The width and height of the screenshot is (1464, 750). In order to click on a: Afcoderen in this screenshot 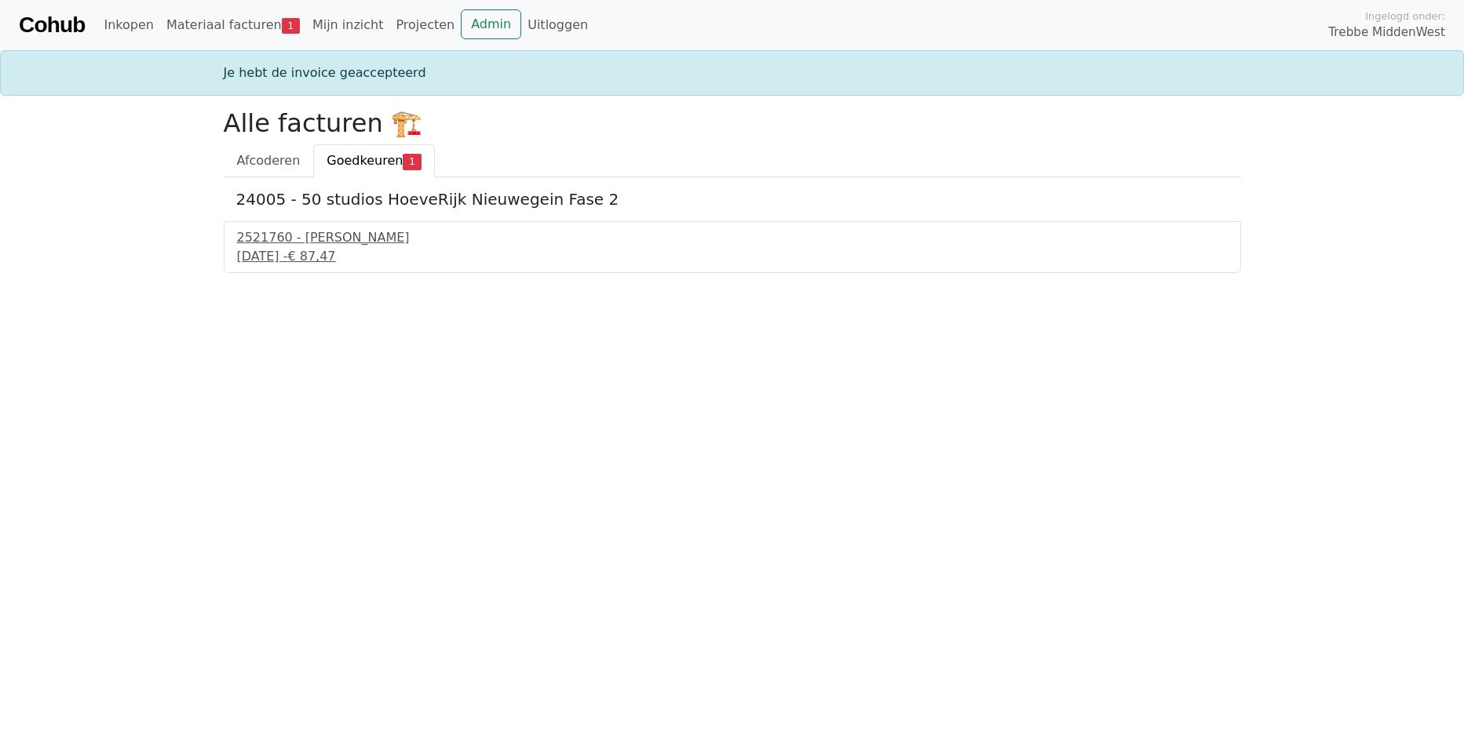, I will do `click(268, 161)`.